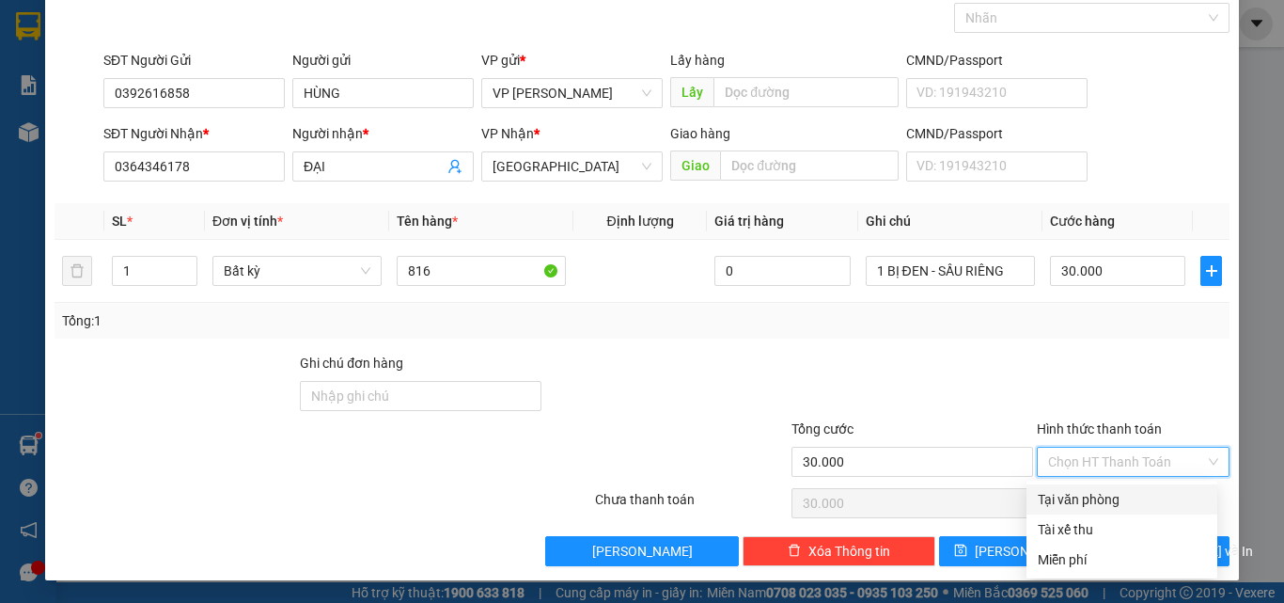 Image resolution: width=1284 pixels, height=603 pixels. I want to click on span: Giao hàng, so click(700, 134).